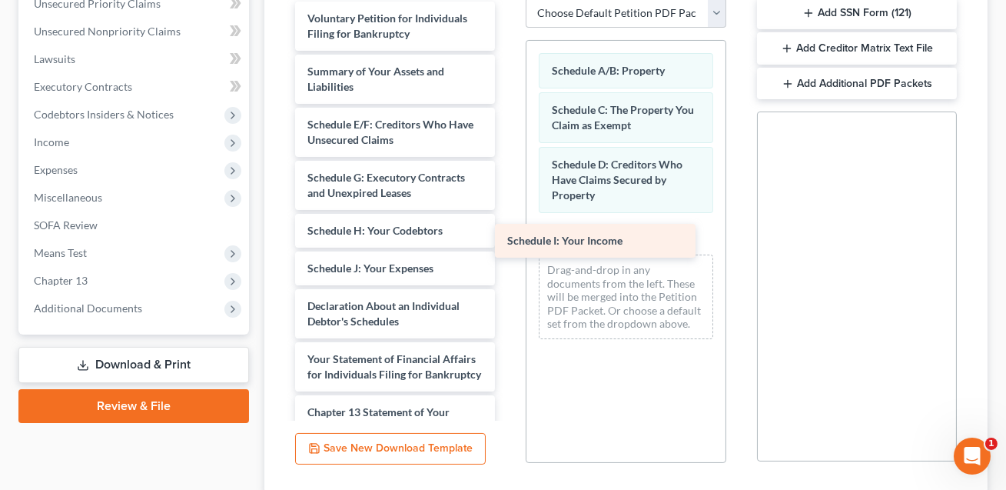 Image resolution: width=1006 pixels, height=490 pixels. I want to click on a: Lawsuits, so click(135, 59).